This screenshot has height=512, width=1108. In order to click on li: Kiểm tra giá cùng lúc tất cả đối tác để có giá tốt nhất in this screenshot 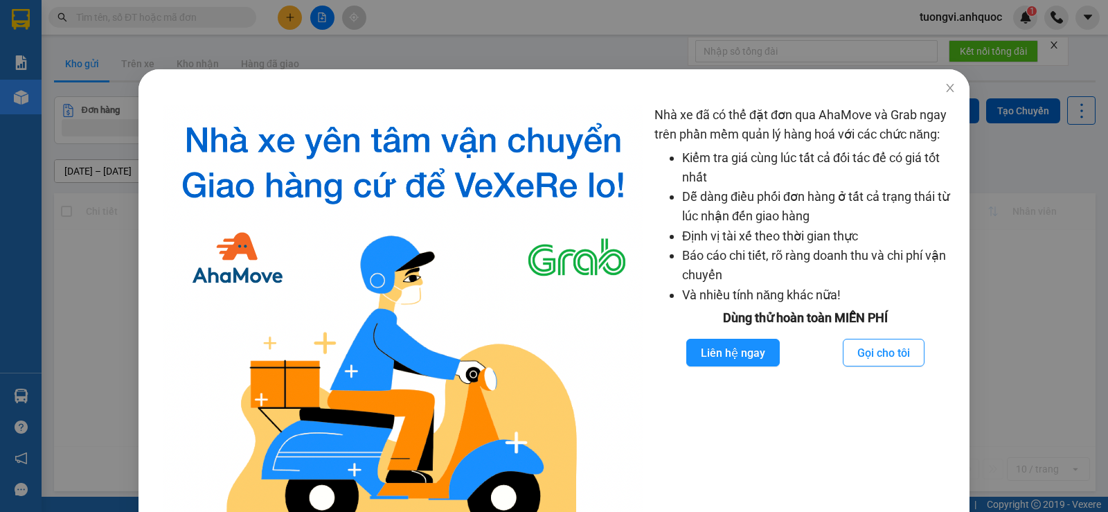, I will do `click(819, 168)`.